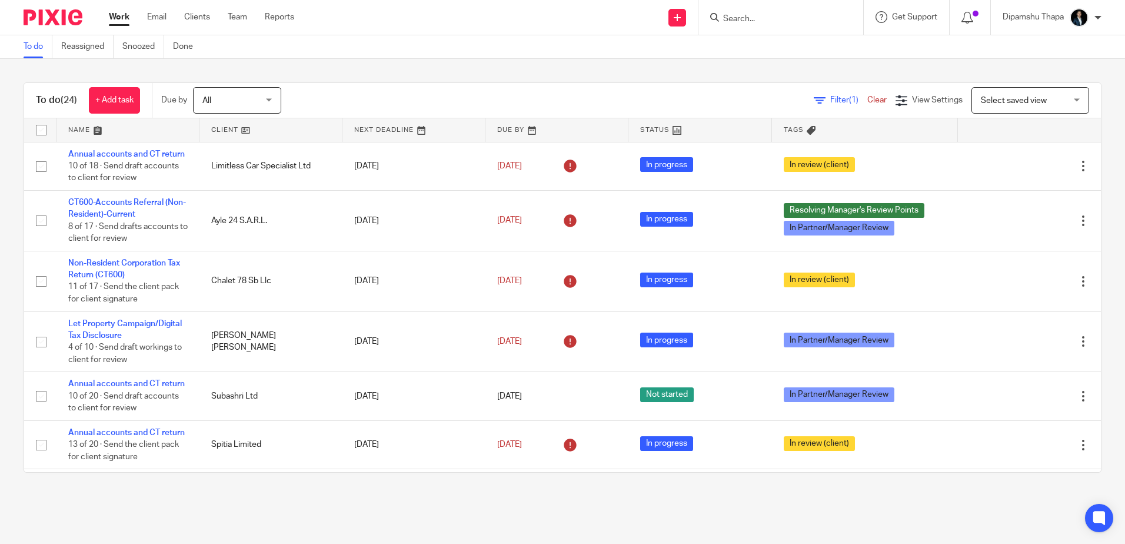 Image resolution: width=1125 pixels, height=544 pixels. What do you see at coordinates (128, 232) in the screenshot?
I see `span: 8 of 17 · Send drafts accounts to client for review` at bounding box center [128, 232].